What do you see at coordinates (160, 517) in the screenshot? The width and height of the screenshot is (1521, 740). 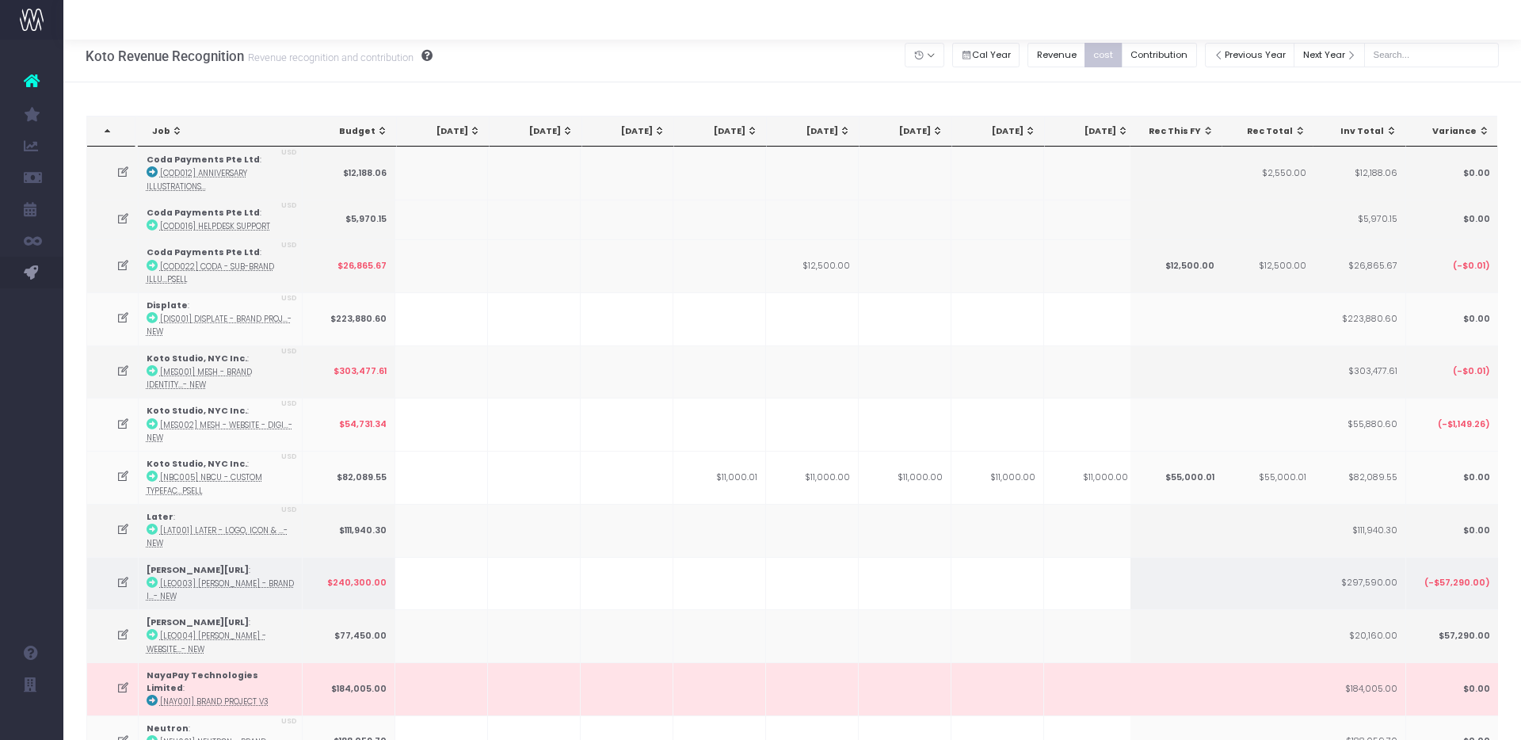 I see `strong: Later` at bounding box center [160, 517].